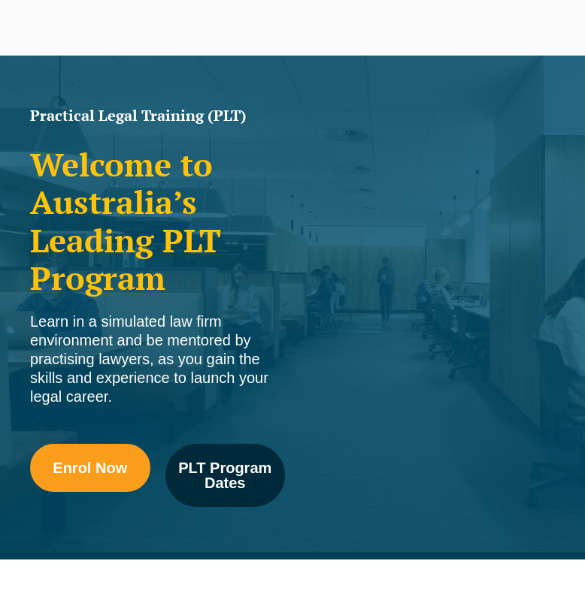 The image size is (585, 591). Describe the element at coordinates (157, 359) in the screenshot. I see `div: Learn in a simulated law firm environment and be mentored by practising lawyers, as you gain the ...` at that location.